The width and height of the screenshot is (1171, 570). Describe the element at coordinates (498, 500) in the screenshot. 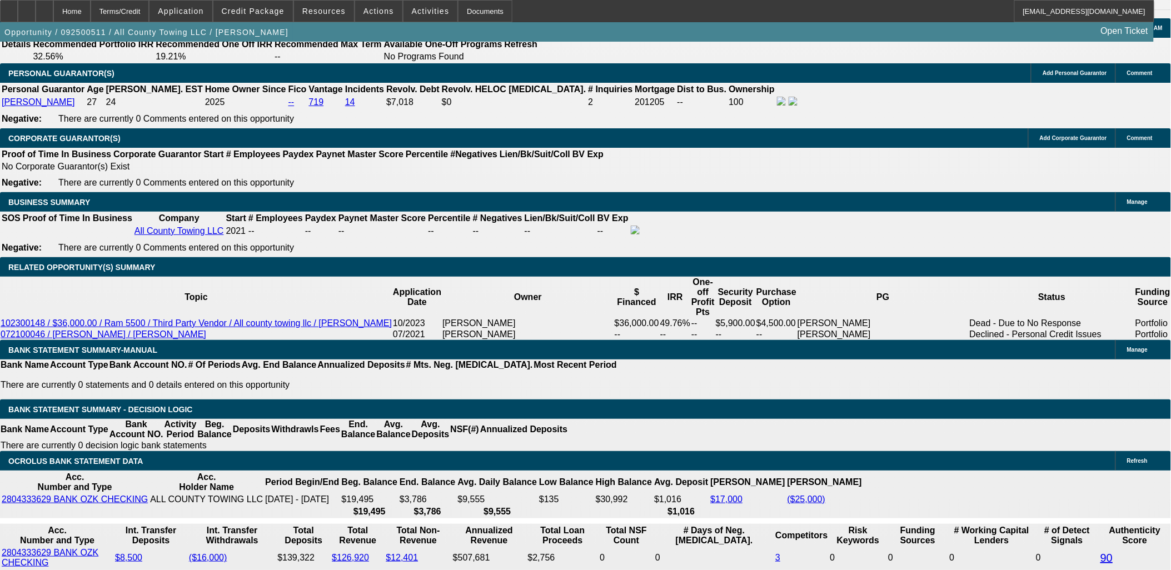

I see `td: $9,555` at that location.